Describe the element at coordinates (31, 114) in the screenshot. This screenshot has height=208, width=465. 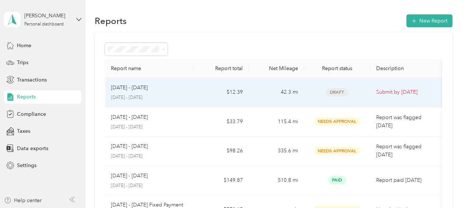
I see `span: Compliance` at that location.